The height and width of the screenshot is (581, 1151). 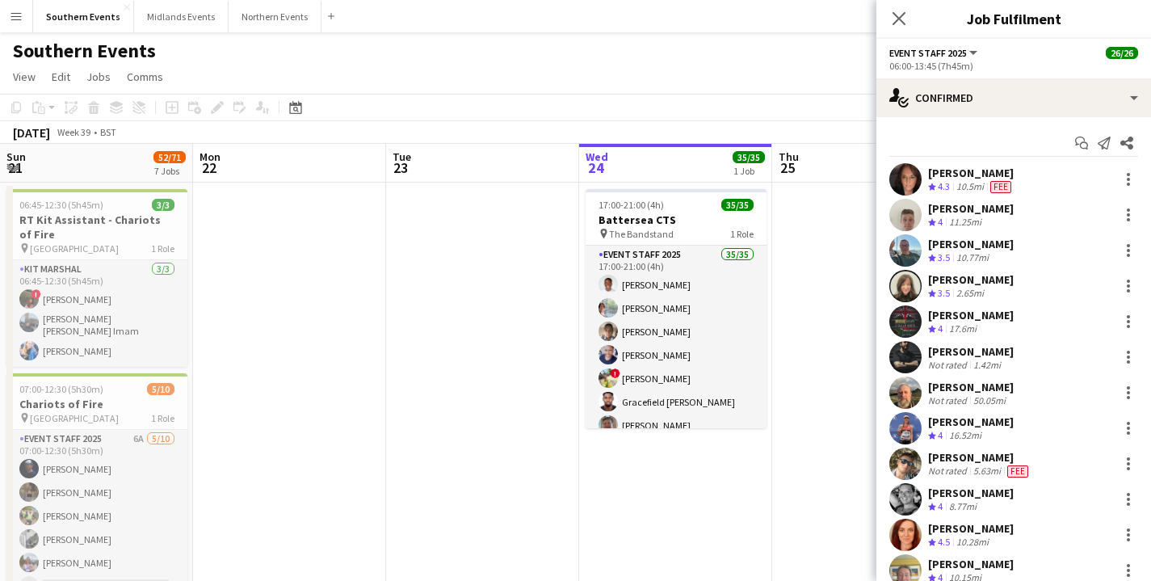 What do you see at coordinates (787, 167) in the screenshot?
I see `span: 25` at bounding box center [787, 167].